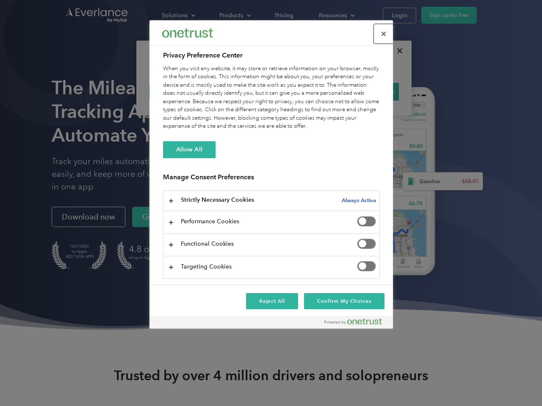 The width and height of the screenshot is (542, 406). I want to click on h2: Privacy Preference Center, so click(271, 55).